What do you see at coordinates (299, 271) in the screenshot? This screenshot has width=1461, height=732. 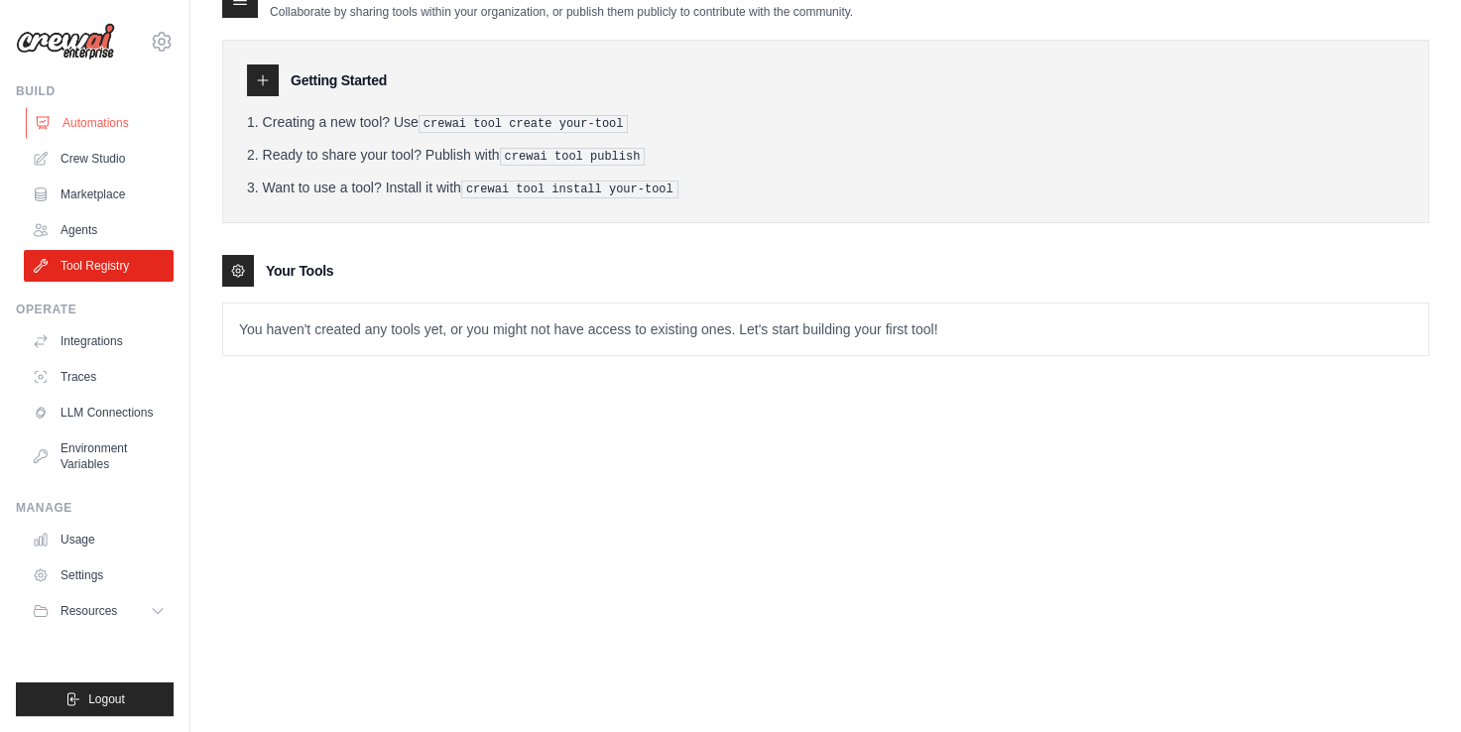 I see `h3: Your Tools` at bounding box center [299, 271].